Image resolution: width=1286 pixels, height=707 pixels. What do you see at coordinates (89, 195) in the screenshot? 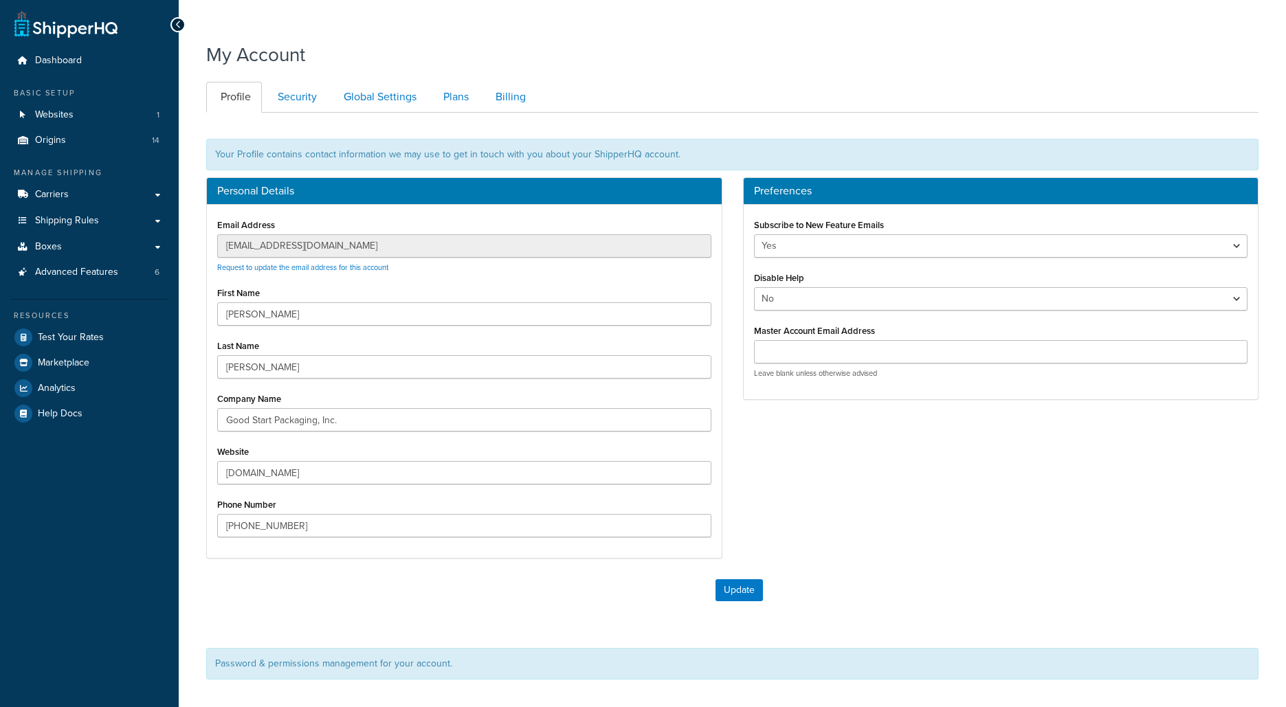
I see `a: Carriers` at bounding box center [89, 195].